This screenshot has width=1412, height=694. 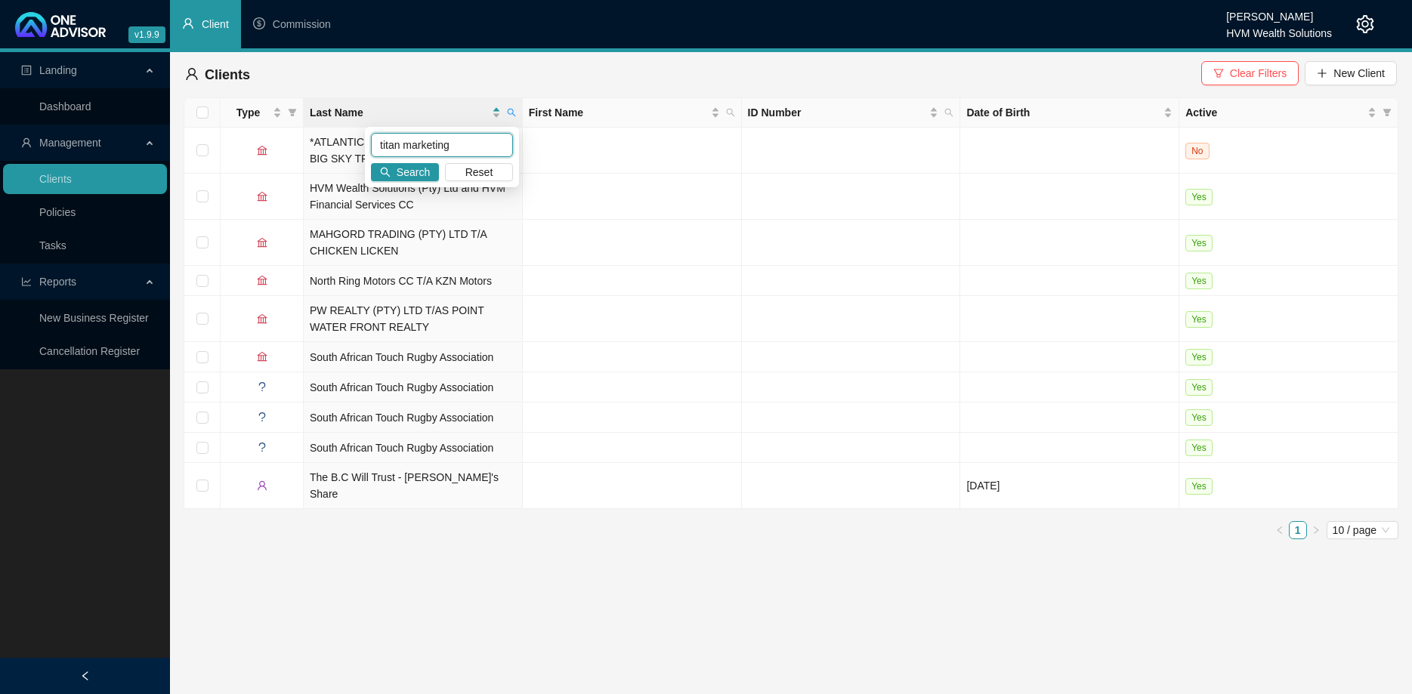 What do you see at coordinates (1279, 530) in the screenshot?
I see `li: Previous Page` at bounding box center [1279, 530].